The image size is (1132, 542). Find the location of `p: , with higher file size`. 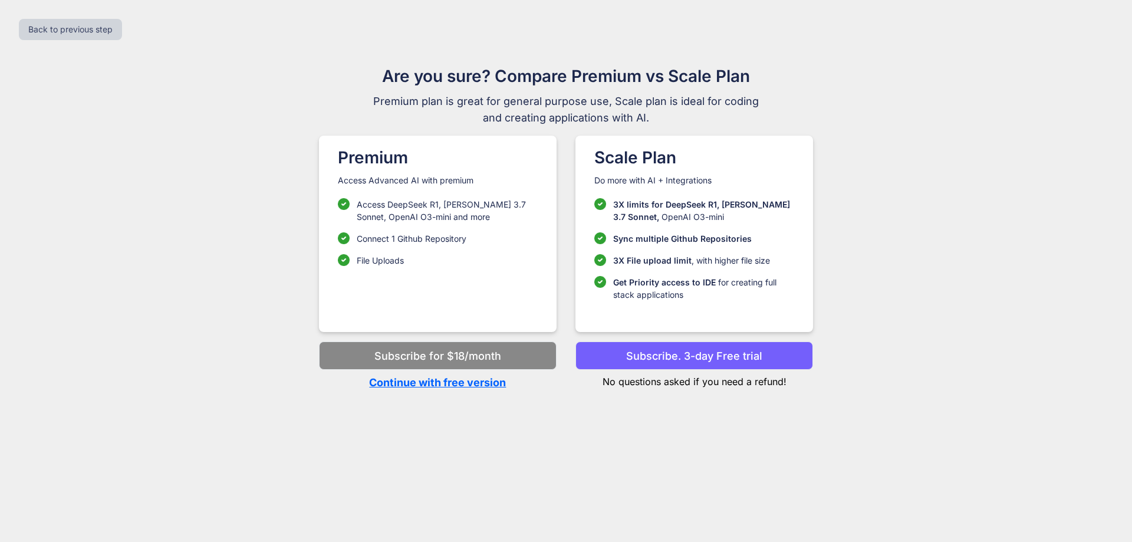

p: , with higher file size is located at coordinates (691, 260).